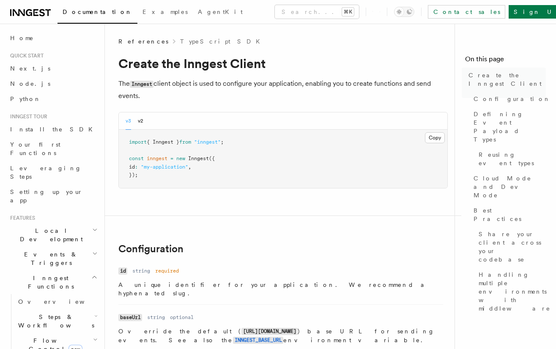 This screenshot has width=556, height=349. I want to click on button: Events & Triggers, so click(53, 259).